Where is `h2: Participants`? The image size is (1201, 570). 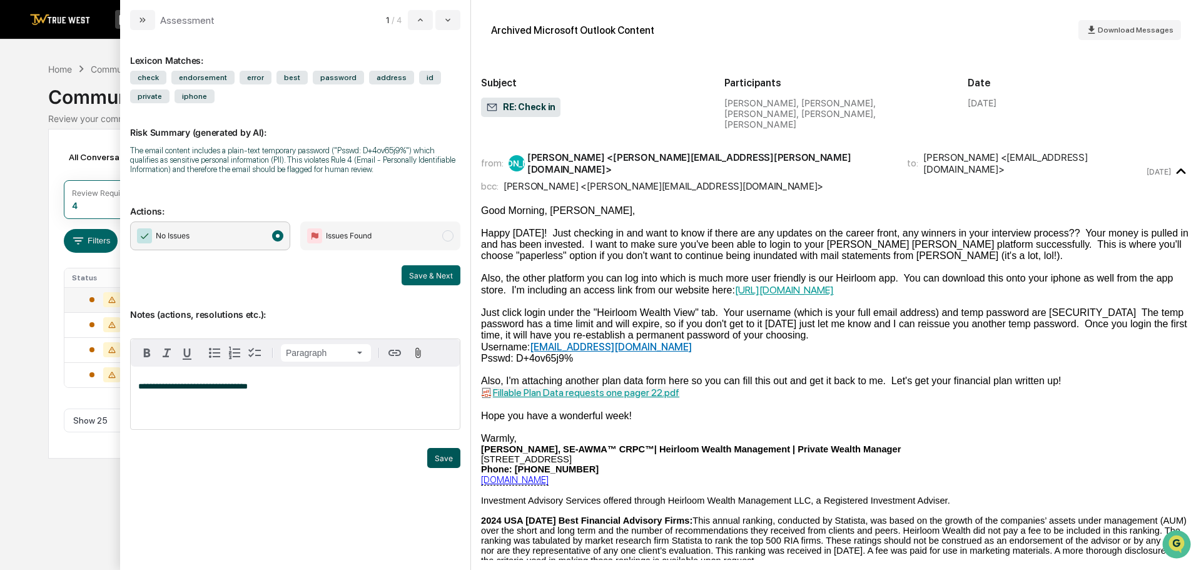
h2: Participants is located at coordinates (835, 83).